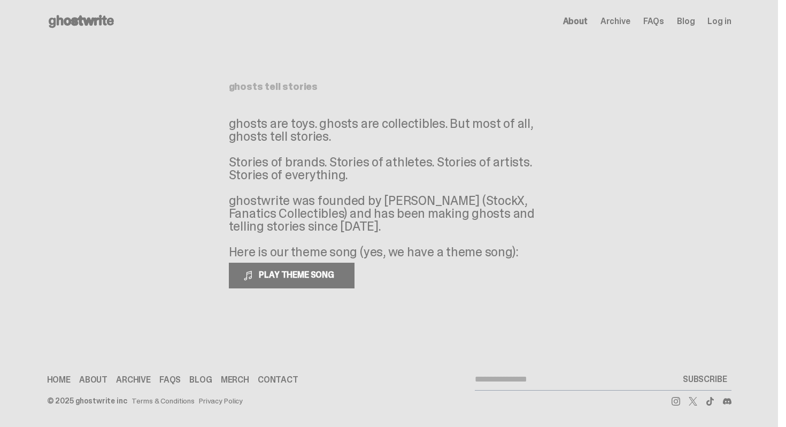 This screenshot has height=427, width=786. I want to click on button: PLAY THEME SONG, so click(291, 275).